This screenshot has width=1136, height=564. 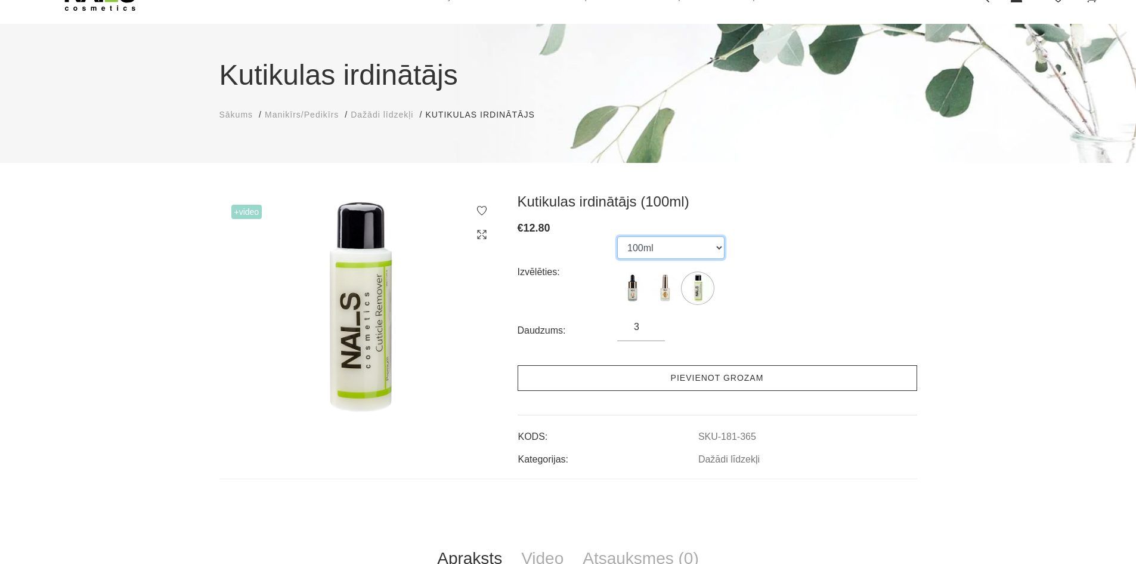 I want to click on a: Manikīrs/Pedikīrs, so click(x=302, y=115).